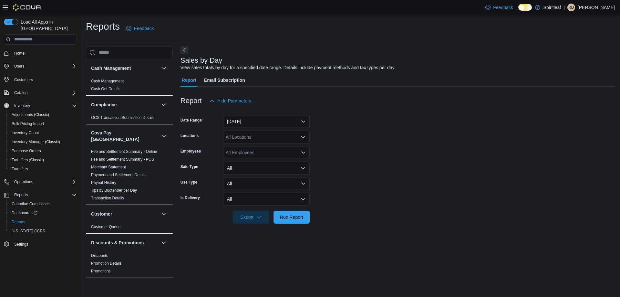 The height and width of the screenshot is (297, 620). I want to click on span: Payment and Settlement Details, so click(118, 175).